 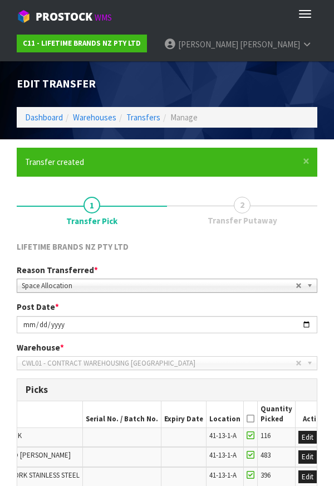 I want to click on span: LIFETIME BRANDS NZ PTY LTD, so click(x=72, y=246).